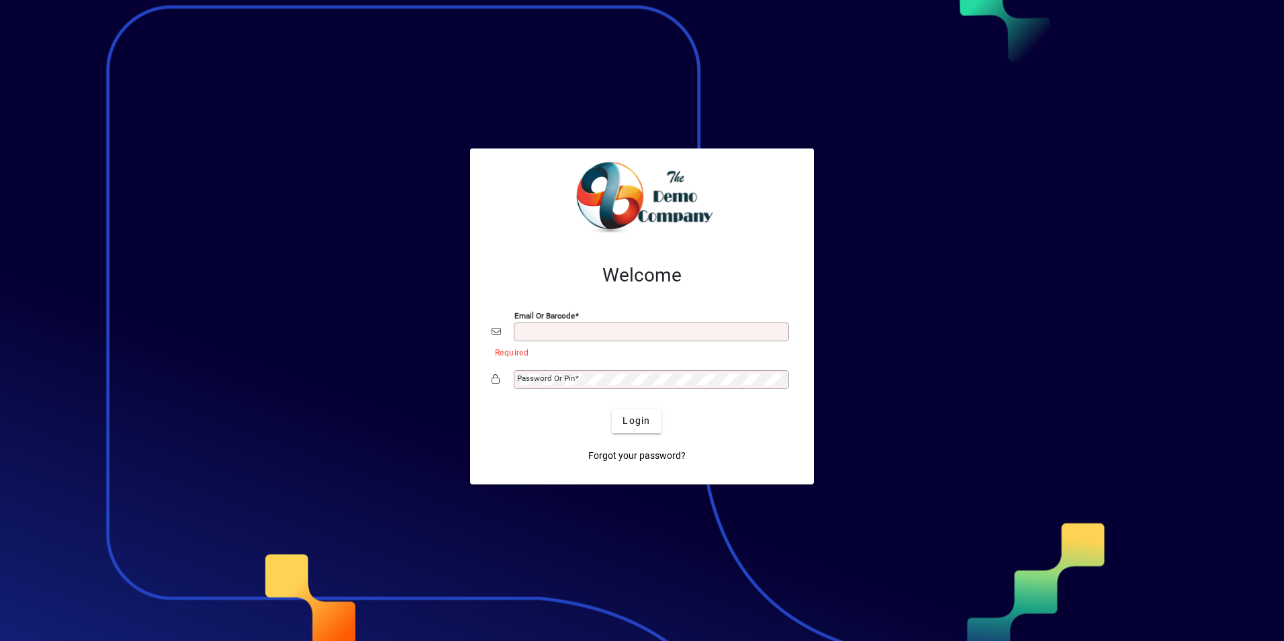 Image resolution: width=1284 pixels, height=641 pixels. I want to click on mat-error: Required, so click(638, 351).